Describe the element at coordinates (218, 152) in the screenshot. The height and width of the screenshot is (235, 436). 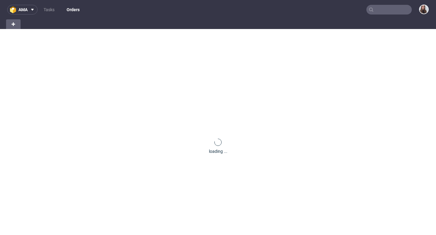
I see `div: loading ...` at that location.